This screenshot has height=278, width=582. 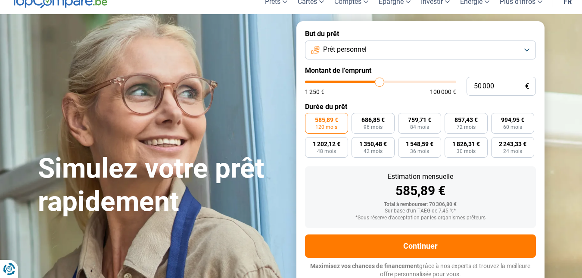 What do you see at coordinates (466, 144) in the screenshot?
I see `span: 1 826,31 €` at bounding box center [466, 144].